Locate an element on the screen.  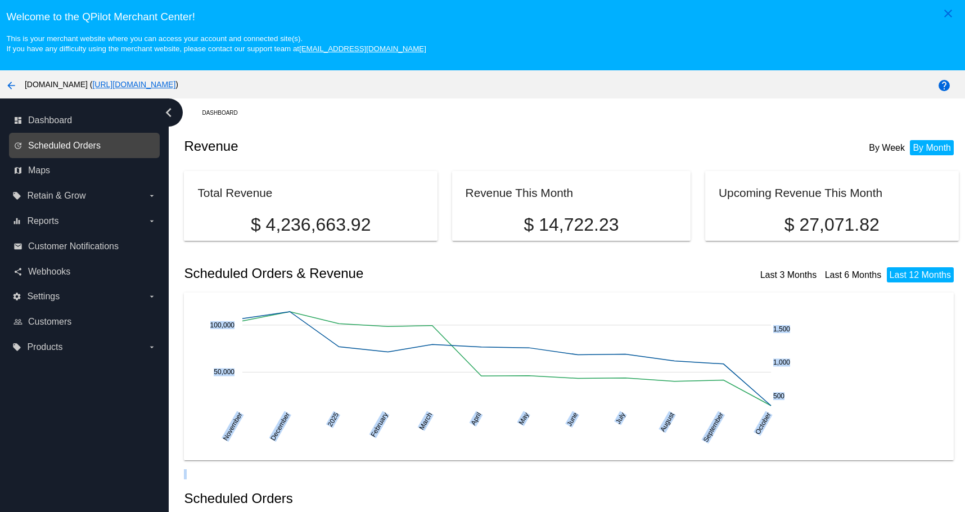
h2: Total Revenue is located at coordinates (235, 192).